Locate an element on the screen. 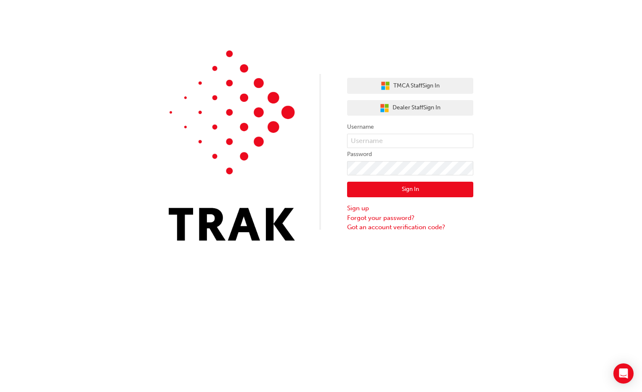 The width and height of the screenshot is (642, 392). label: Username is located at coordinates (410, 127).